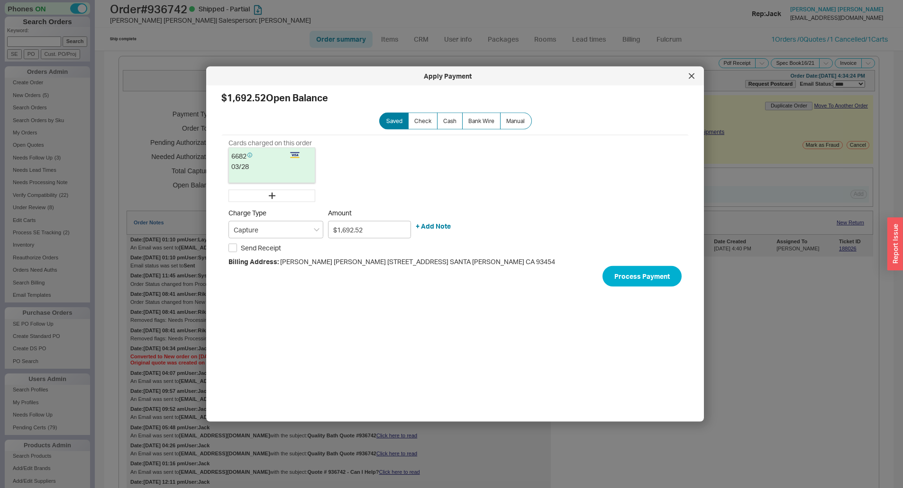  I want to click on span: Cash, so click(450, 121).